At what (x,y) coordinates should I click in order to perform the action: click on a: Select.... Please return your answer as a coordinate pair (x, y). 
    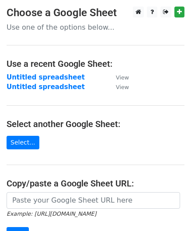
    Looking at the image, I should click on (23, 142).